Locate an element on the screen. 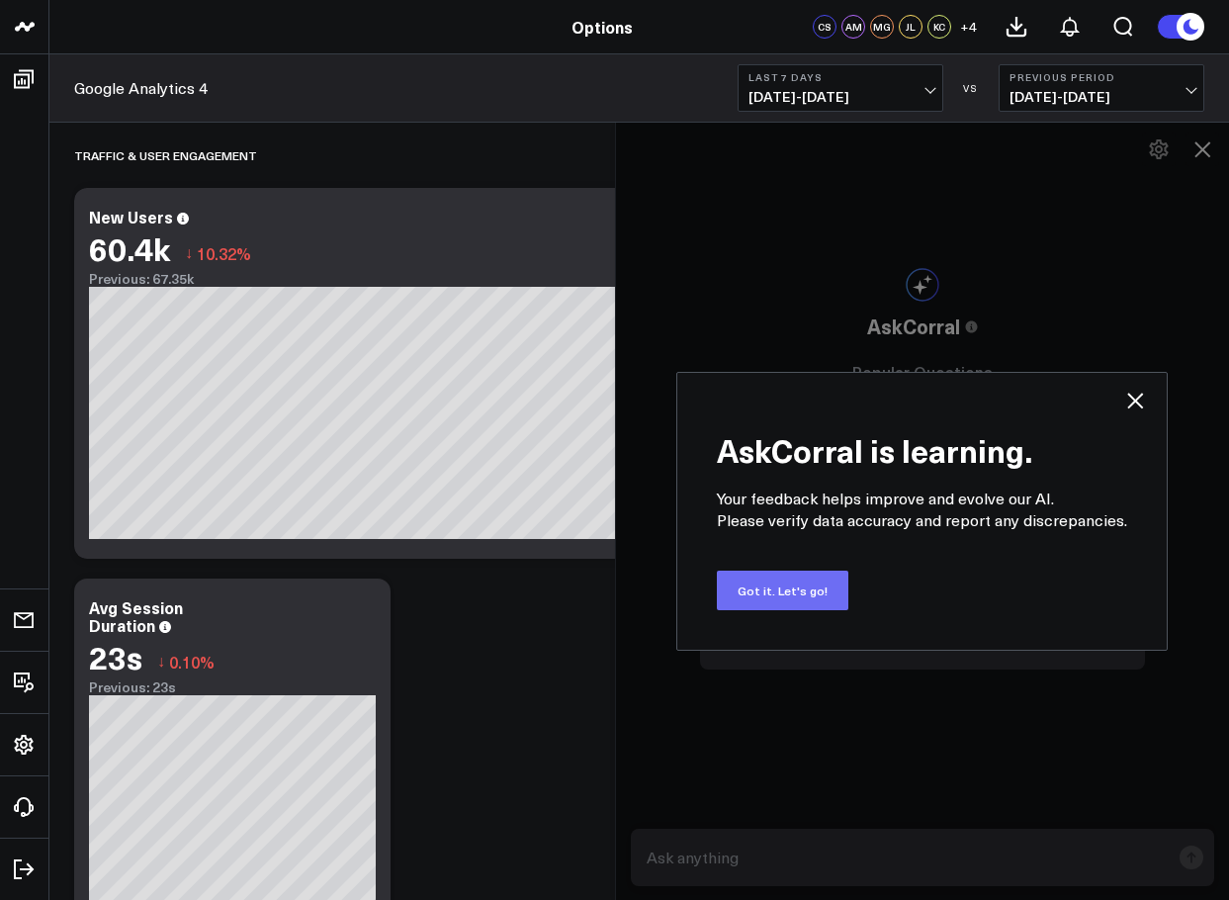 Image resolution: width=1229 pixels, height=900 pixels. div: Previous: 67.35k is located at coordinates (639, 279).